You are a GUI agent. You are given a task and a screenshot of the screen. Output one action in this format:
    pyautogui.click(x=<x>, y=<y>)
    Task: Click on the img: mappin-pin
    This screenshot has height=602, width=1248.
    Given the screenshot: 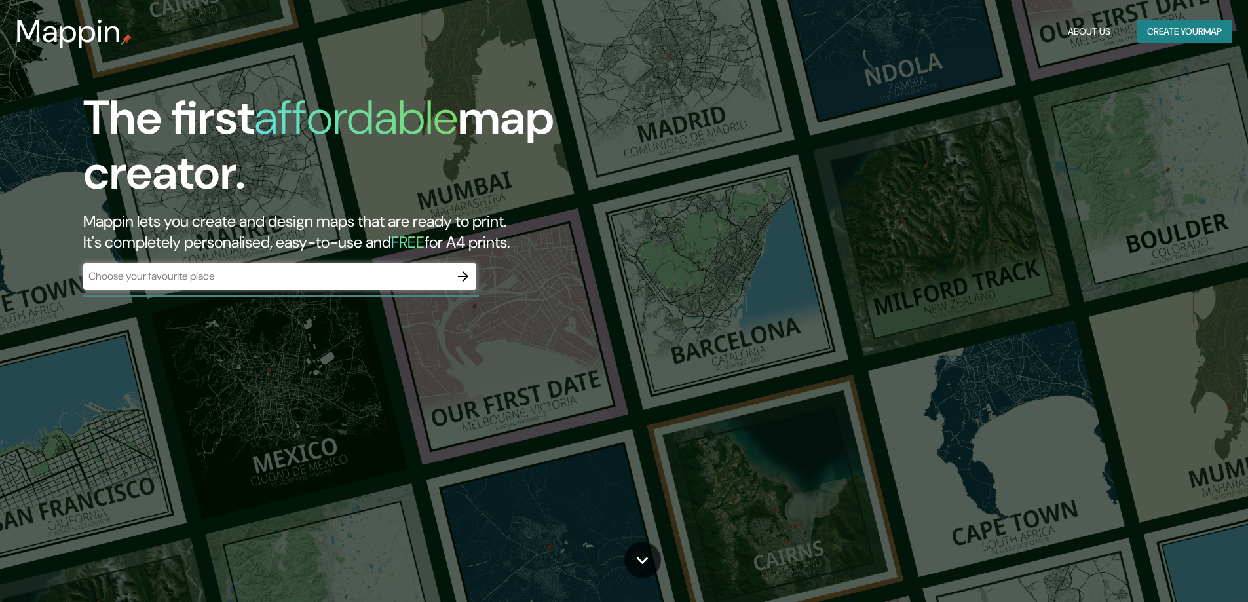 What is the action you would take?
    pyautogui.click(x=126, y=39)
    